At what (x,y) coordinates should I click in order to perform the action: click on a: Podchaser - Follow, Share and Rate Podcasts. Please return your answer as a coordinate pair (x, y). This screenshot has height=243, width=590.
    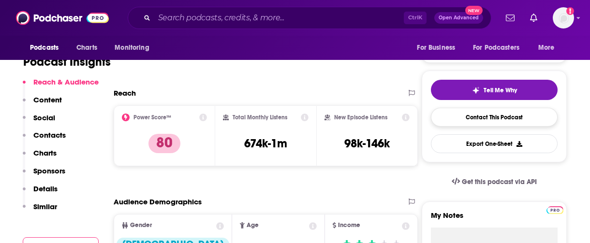
    Looking at the image, I should click on (62, 18).